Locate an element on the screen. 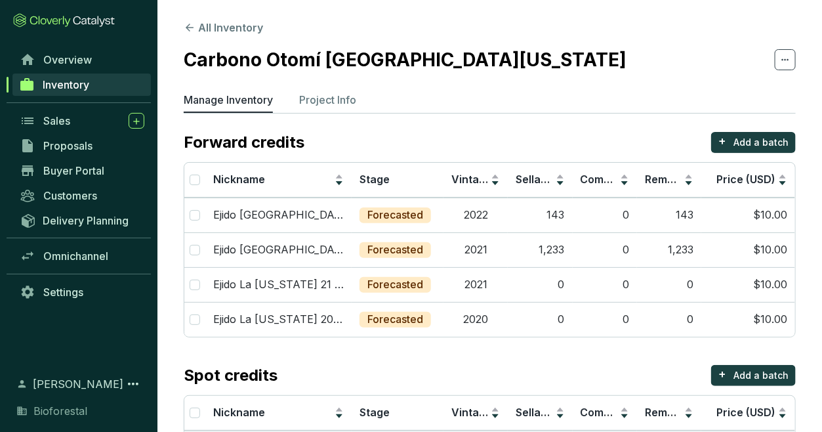  span: Delivery Planning is located at coordinates (85, 221).